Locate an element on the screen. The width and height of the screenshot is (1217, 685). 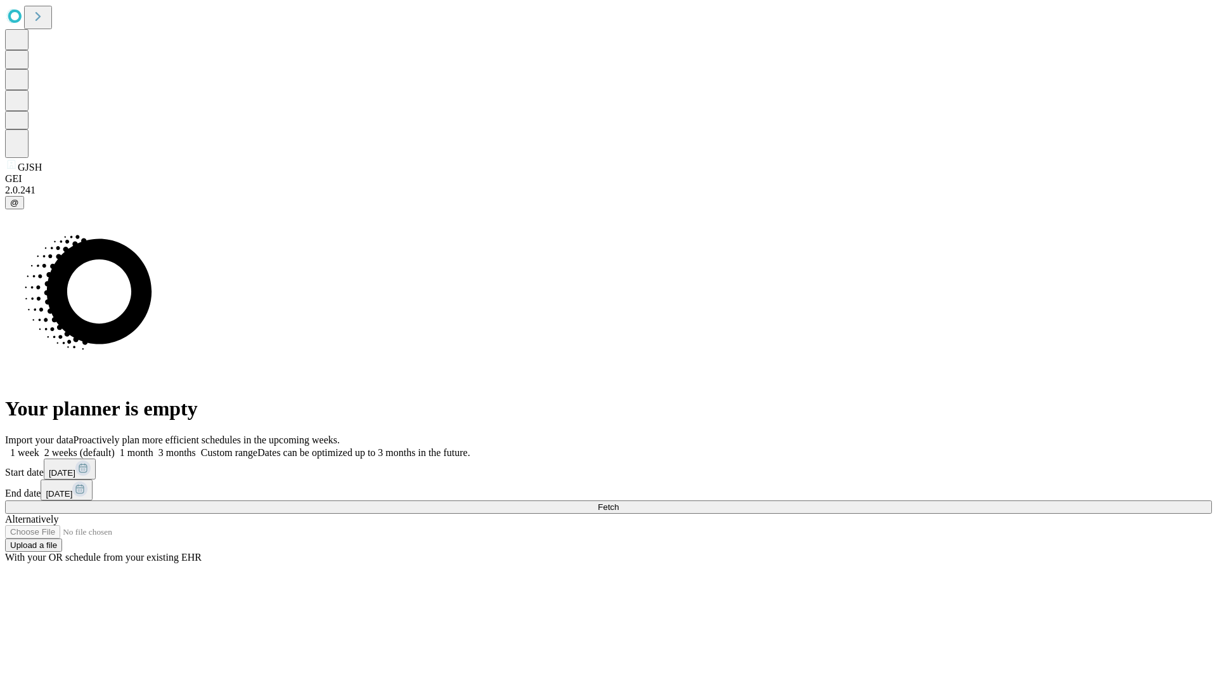
span: GJSH is located at coordinates (30, 167).